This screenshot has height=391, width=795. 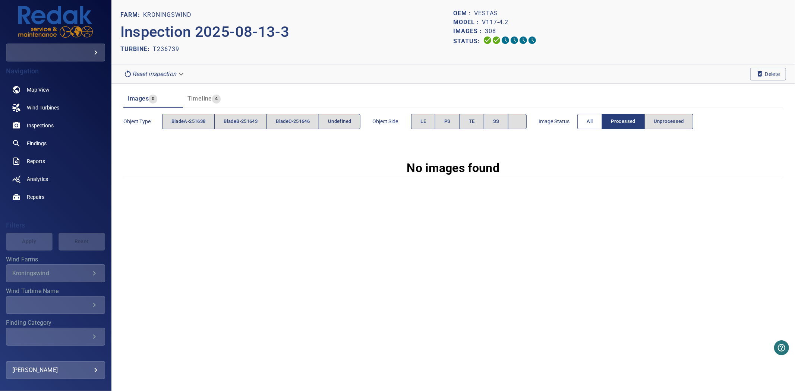 I want to click on p: Status:, so click(x=468, y=41).